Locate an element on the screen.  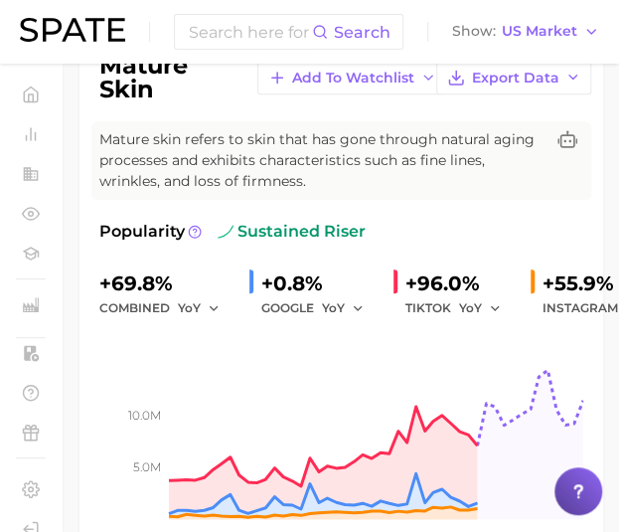
div: TIKTOK is located at coordinates (460, 308).